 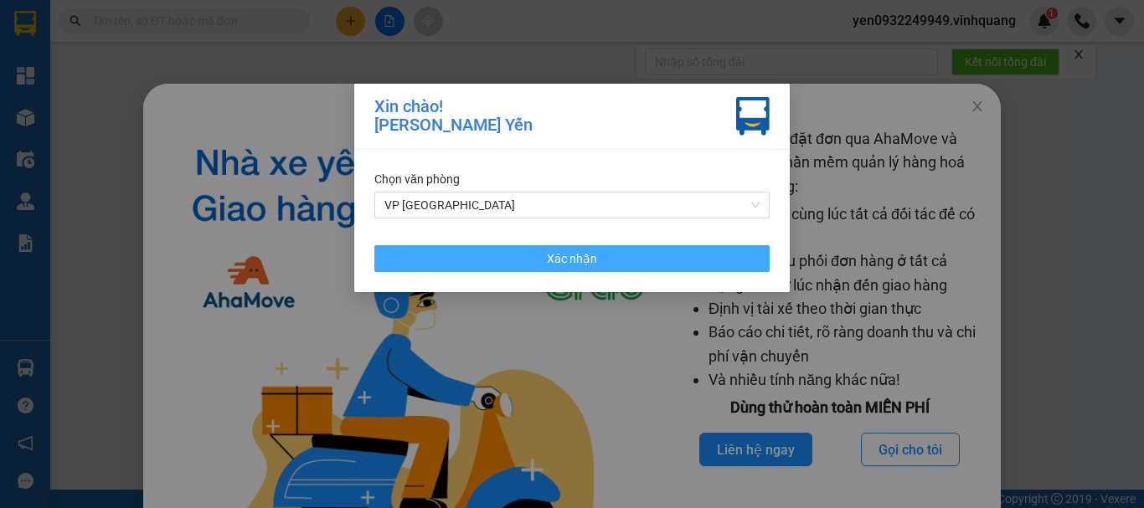 What do you see at coordinates (572, 205) in the screenshot?
I see `span: VP PHÚ SƠN` at bounding box center [572, 205].